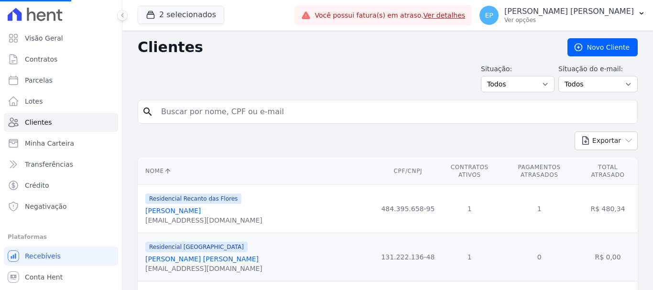 This screenshot has width=653, height=290. I want to click on td: 0, so click(539, 257).